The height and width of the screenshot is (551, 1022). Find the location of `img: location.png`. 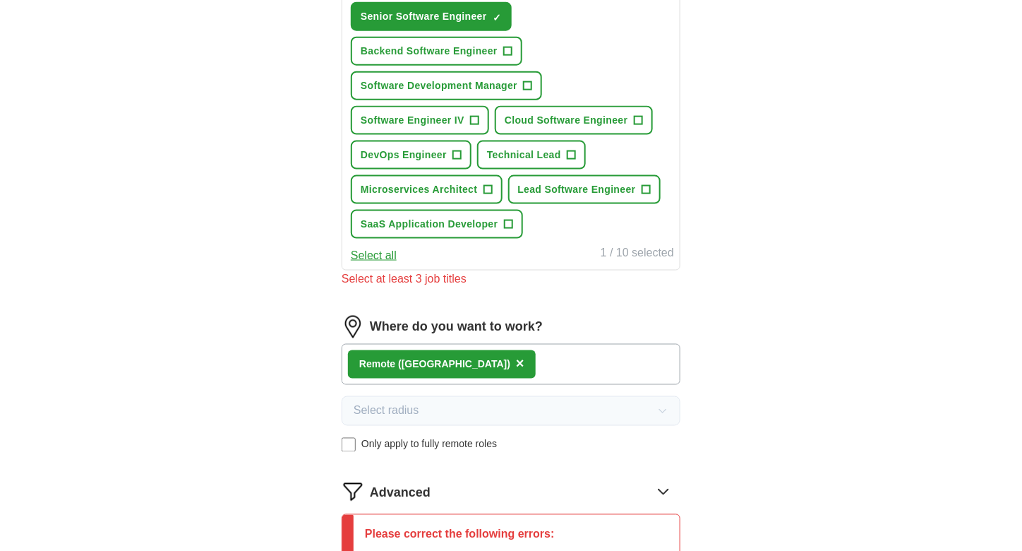

img: location.png is located at coordinates (353, 327).